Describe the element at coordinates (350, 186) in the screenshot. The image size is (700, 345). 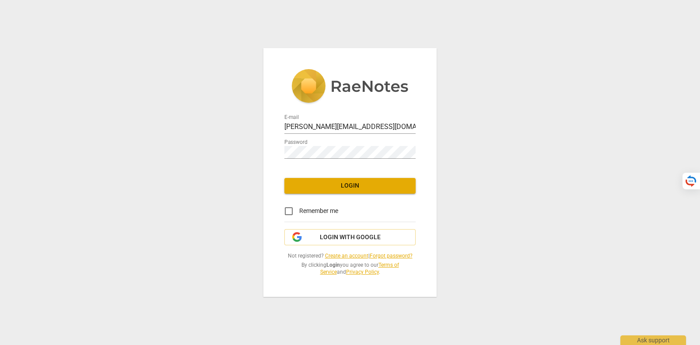
I see `button: Login` at that location.